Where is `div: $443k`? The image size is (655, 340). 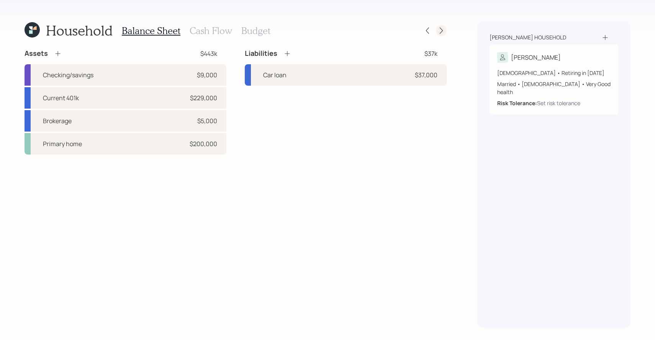 div: $443k is located at coordinates (209, 54).